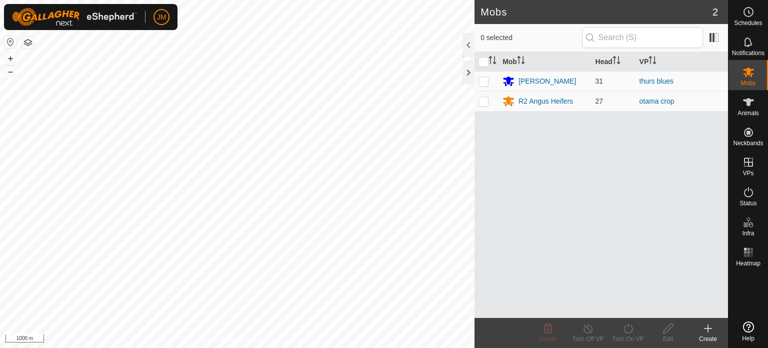 This screenshot has width=768, height=348. What do you see at coordinates (614, 62) in the screenshot?
I see `th: Head` at bounding box center [614, 62].